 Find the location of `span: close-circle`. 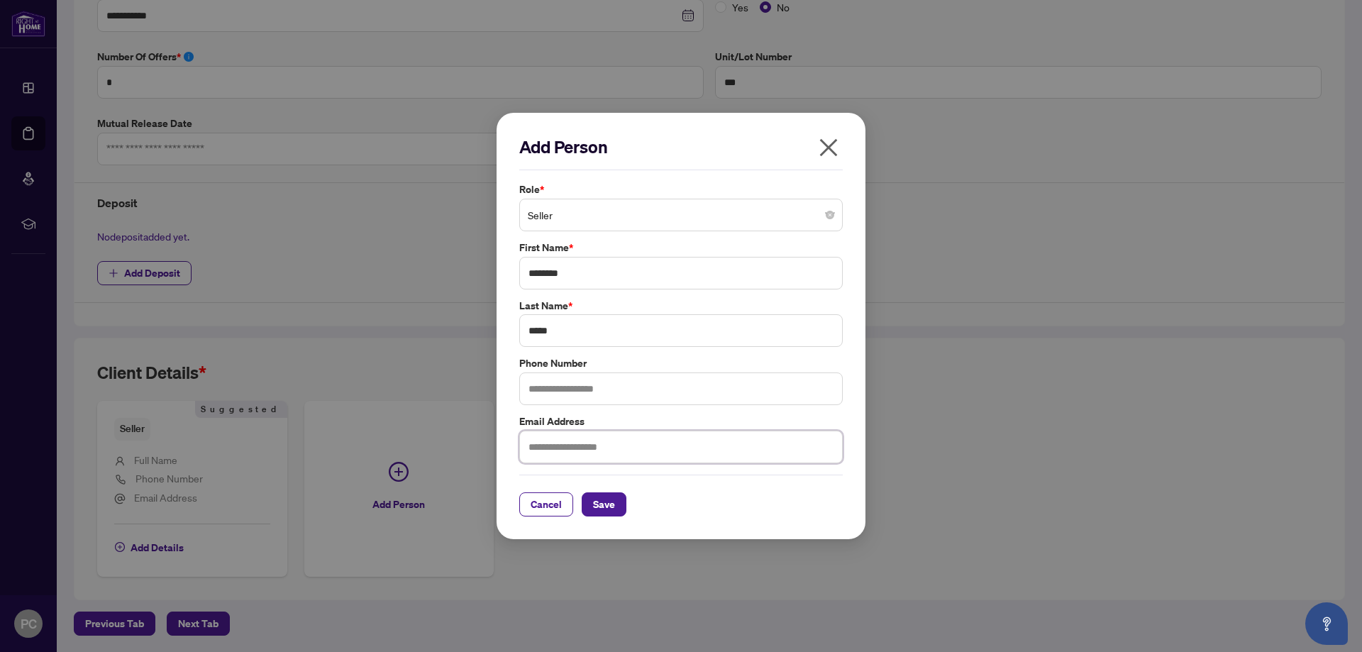

span: close-circle is located at coordinates (830, 215).